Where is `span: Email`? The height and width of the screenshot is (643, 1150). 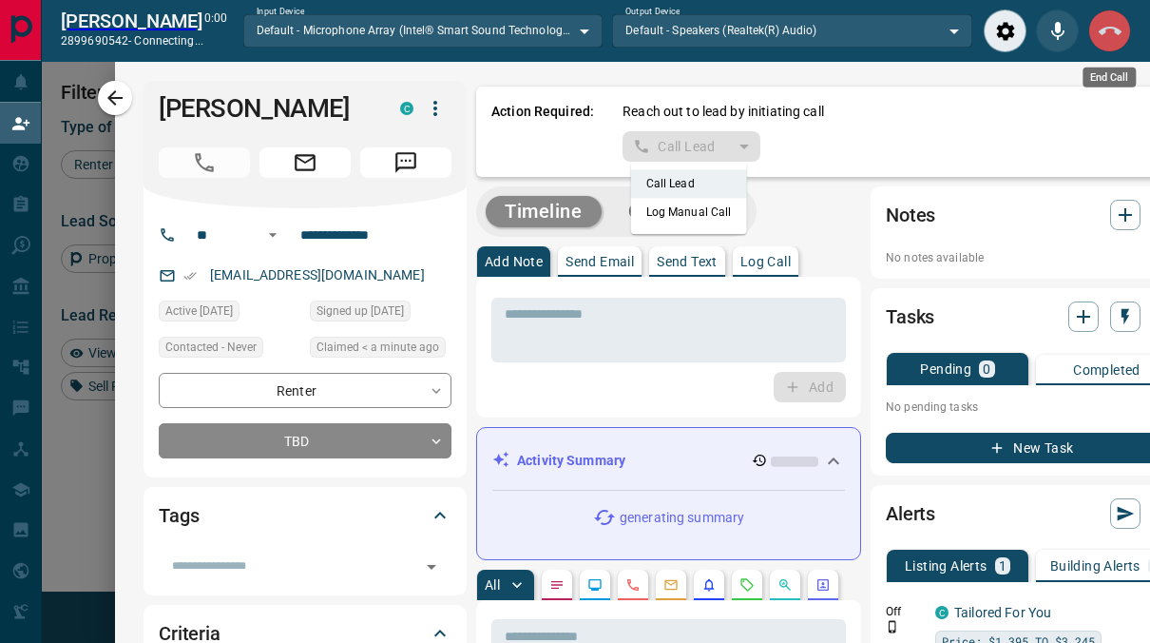 span: Email is located at coordinates (305, 163).